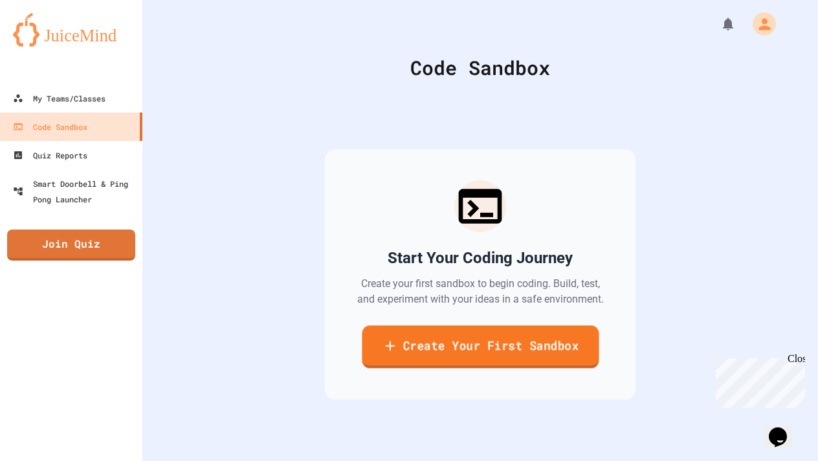  I want to click on div: My Teams/Classes, so click(59, 98).